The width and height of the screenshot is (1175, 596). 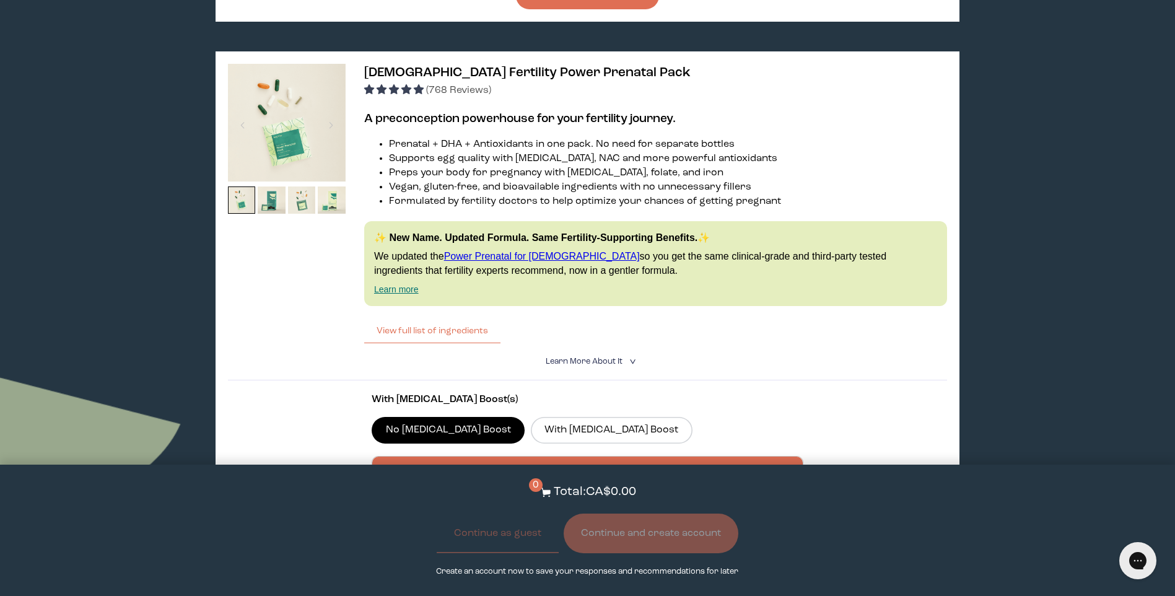 What do you see at coordinates (587, 361) in the screenshot?
I see `summary: Learn More About it <` at bounding box center [587, 361].